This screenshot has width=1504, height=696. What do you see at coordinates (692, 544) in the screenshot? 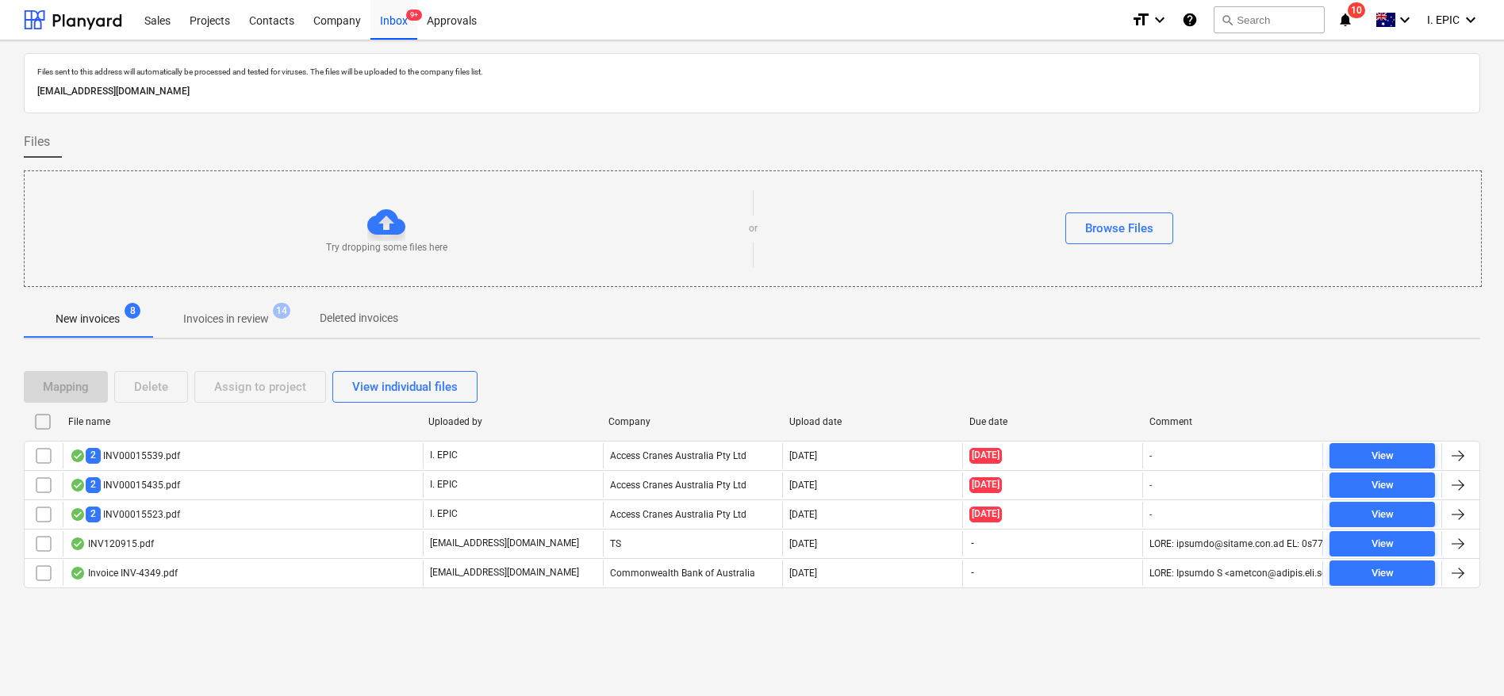
I see `div: TS` at bounding box center [692, 544].